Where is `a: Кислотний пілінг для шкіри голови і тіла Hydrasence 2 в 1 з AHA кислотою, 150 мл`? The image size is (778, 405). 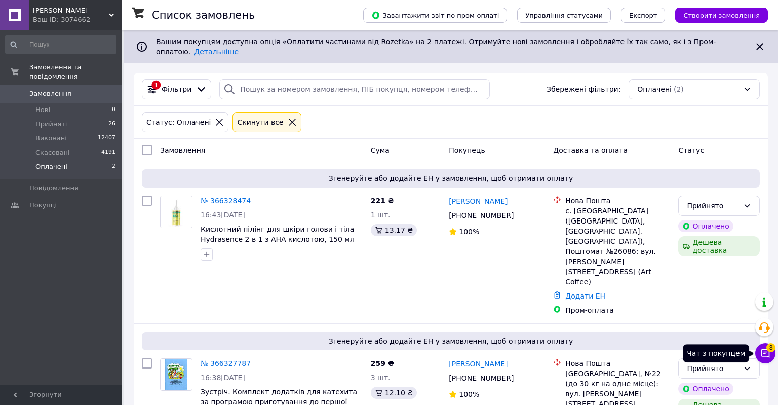
a: Кислотний пілінг для шкіри голови і тіла Hydrasence 2 в 1 з AHA кислотою, 150 мл is located at coordinates (278, 234).